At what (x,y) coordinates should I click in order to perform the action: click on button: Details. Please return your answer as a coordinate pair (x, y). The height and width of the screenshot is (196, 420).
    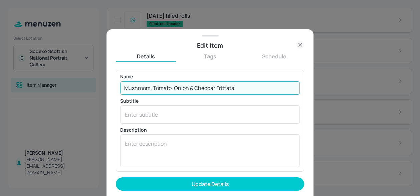
    Looking at the image, I should click on (146, 56).